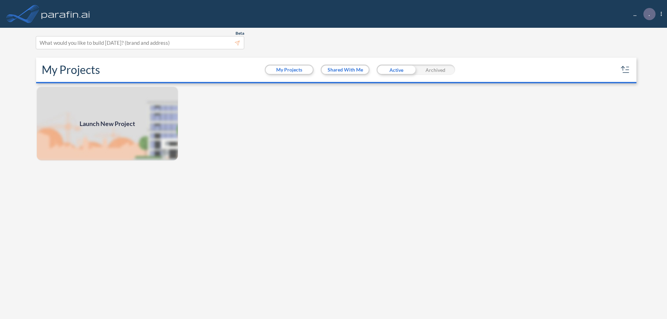  Describe the element at coordinates (107, 124) in the screenshot. I see `a: Launch New Project` at that location.